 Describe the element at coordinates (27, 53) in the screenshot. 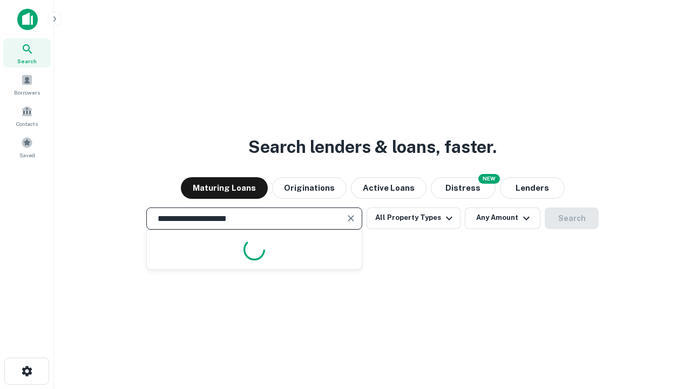

I see `a: Search` at that location.